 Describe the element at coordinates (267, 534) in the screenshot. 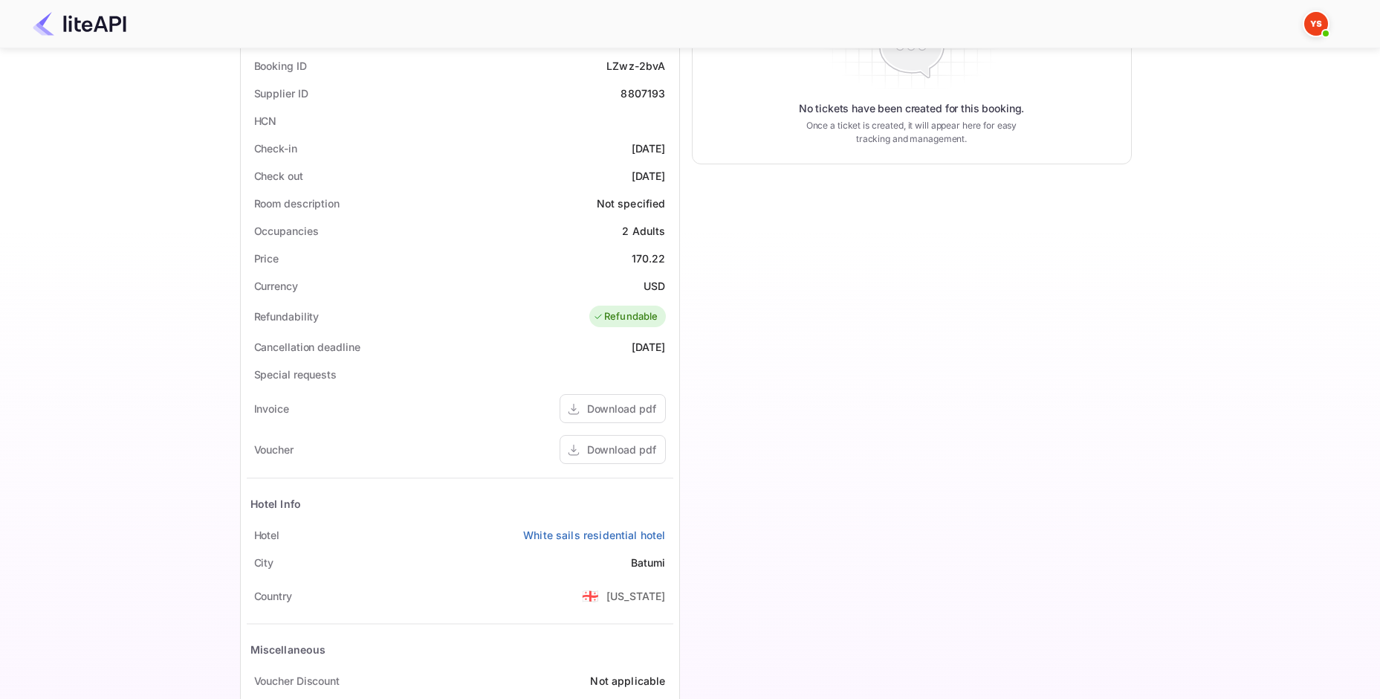

I see `div: Hotel` at that location.